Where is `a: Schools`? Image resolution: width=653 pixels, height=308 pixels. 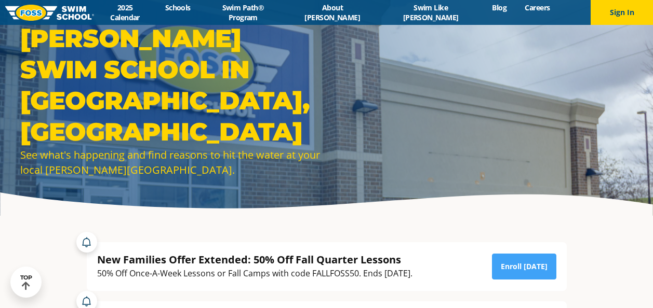 a: Schools is located at coordinates (178, 7).